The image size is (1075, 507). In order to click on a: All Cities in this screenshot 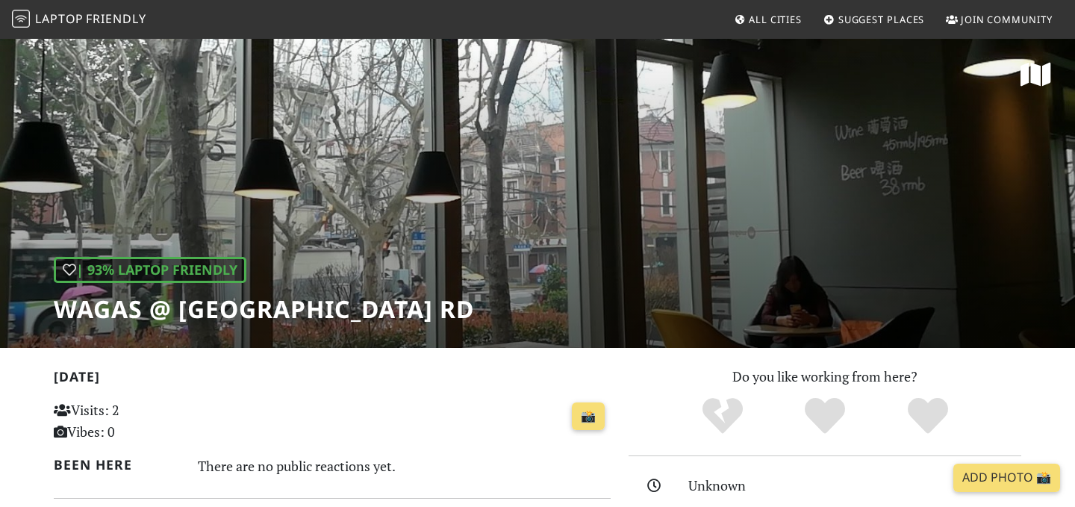, I will do `click(768, 19)`.